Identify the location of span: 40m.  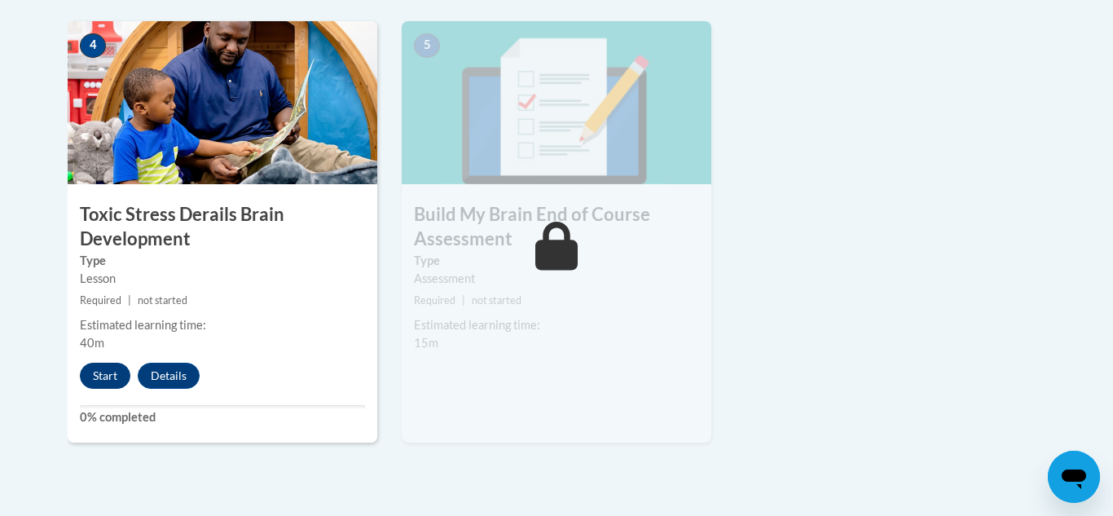
(92, 342).